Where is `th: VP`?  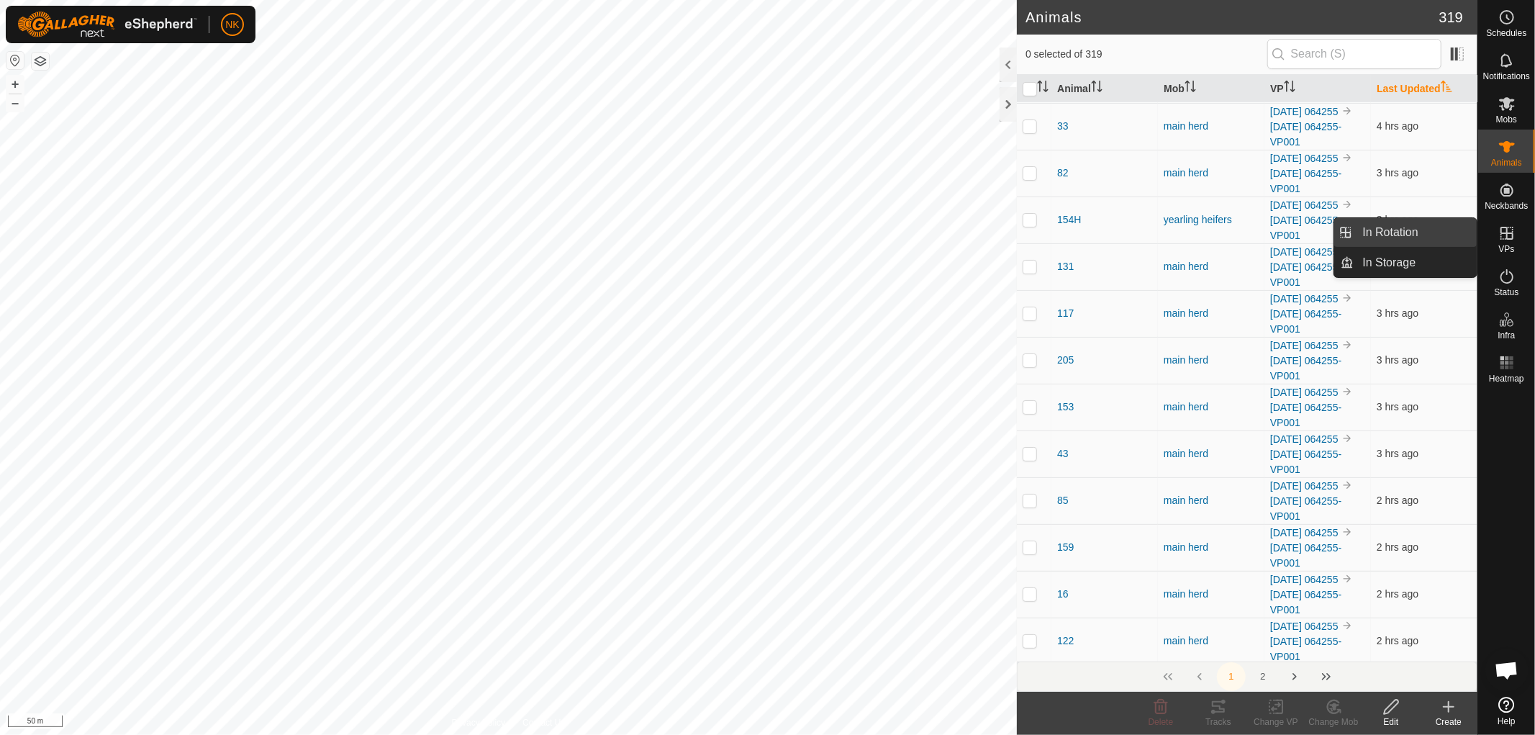 th: VP is located at coordinates (1317, 89).